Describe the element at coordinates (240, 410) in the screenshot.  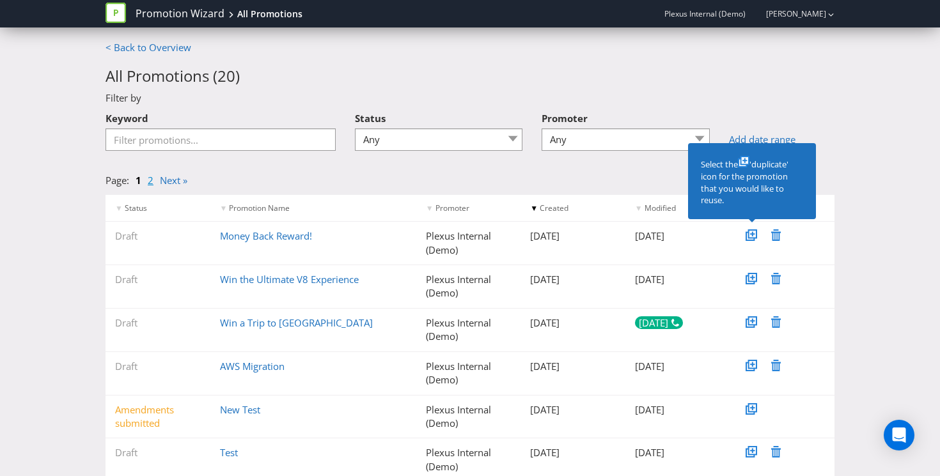
I see `a: New Test` at that location.